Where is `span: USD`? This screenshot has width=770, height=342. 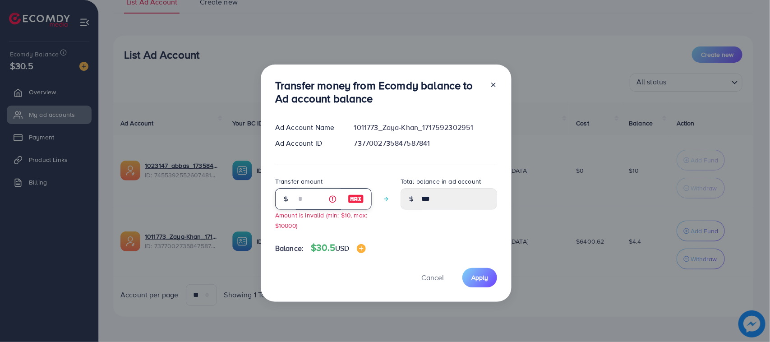
span: USD is located at coordinates (342, 248).